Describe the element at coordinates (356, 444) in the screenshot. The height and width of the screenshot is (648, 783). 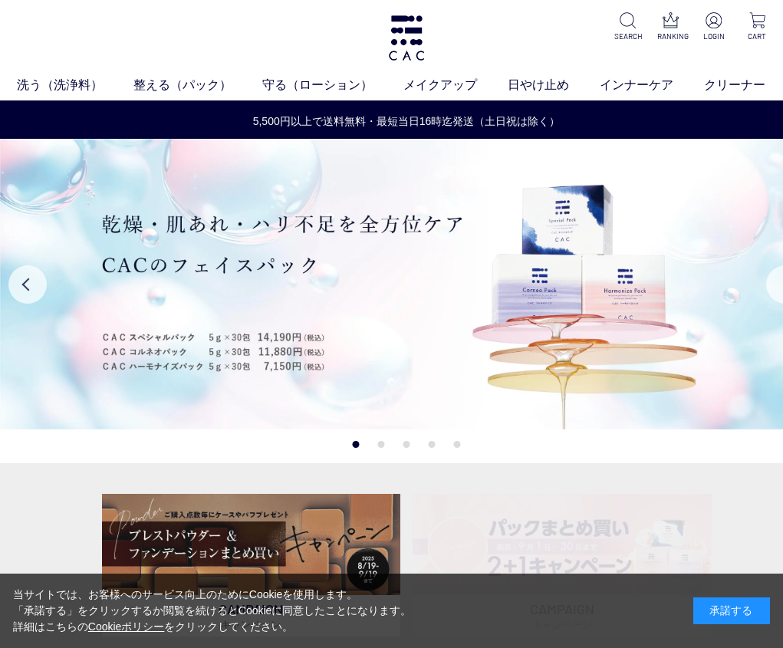
I see `button: 1 of 5` at that location.